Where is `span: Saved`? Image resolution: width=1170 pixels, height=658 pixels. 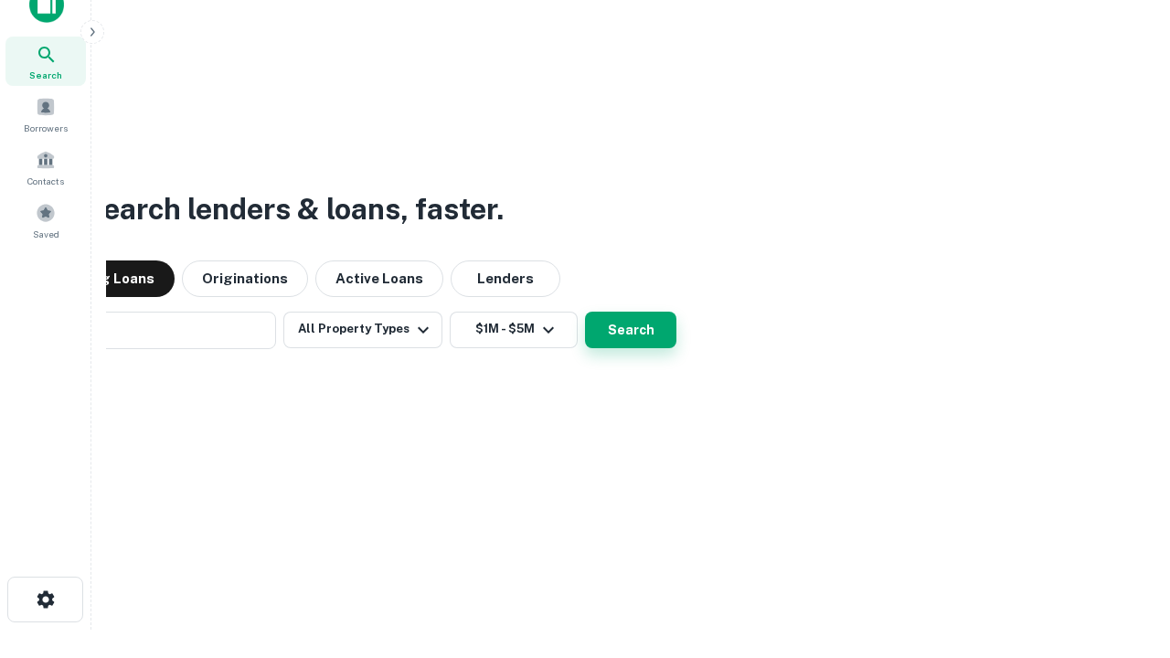
span: Saved is located at coordinates (46, 234).